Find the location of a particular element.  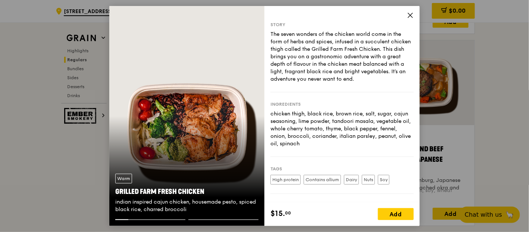

div: chicken thigh, black rice, brown rice, salt, sugar, cajun seasoning, lime powder, tandoori masala... is located at coordinates (342, 129).